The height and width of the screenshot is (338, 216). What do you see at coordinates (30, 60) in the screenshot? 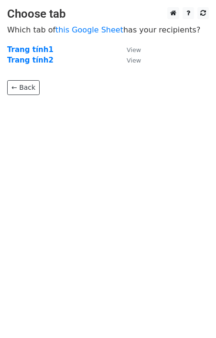
I see `a: Trang tính2` at bounding box center [30, 60].